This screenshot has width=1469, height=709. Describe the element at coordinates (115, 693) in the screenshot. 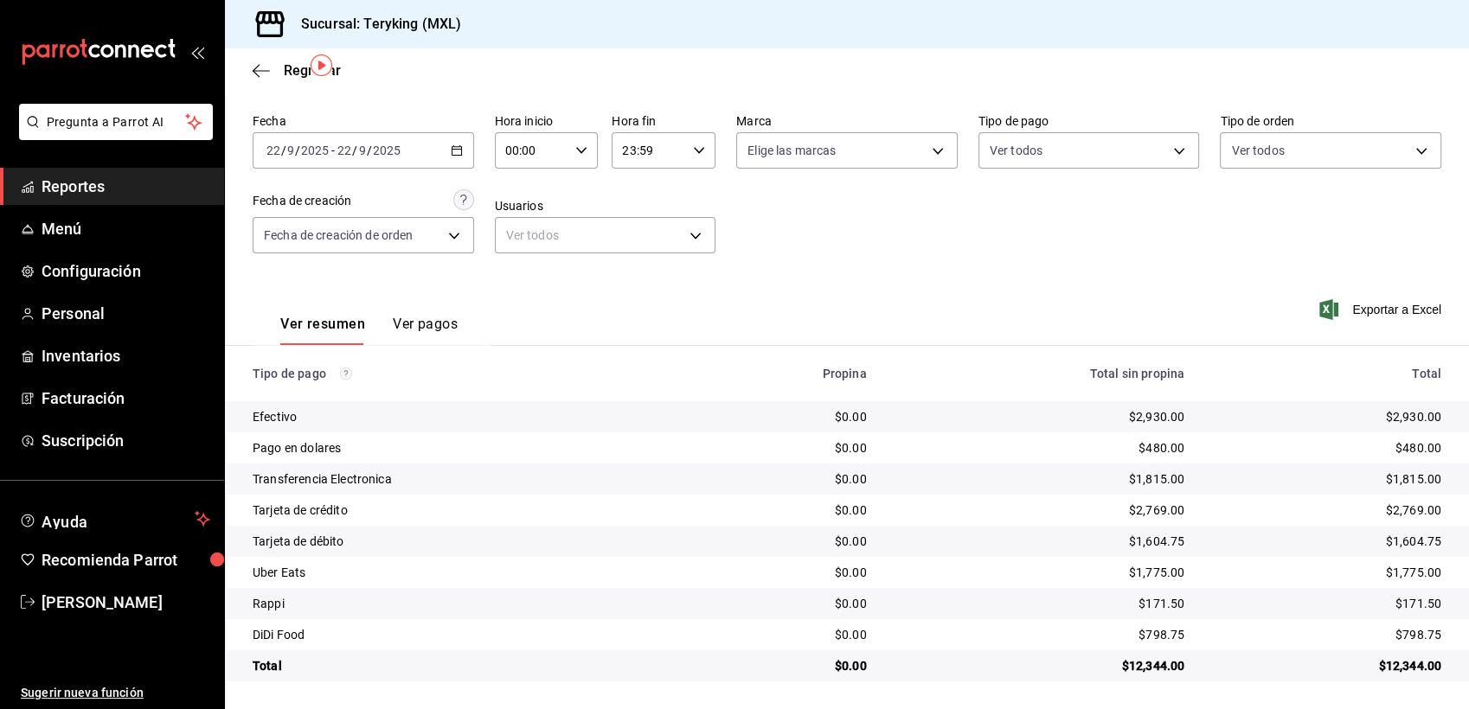

I see `span: Sugerir nueva función` at that location.